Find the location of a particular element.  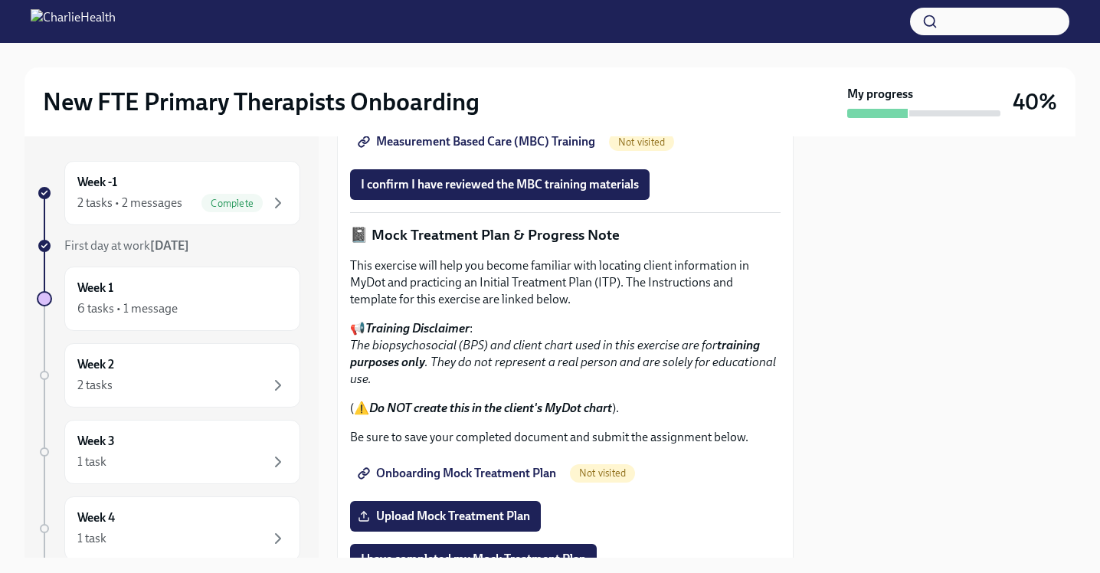

strong: Do NOT create this in the client's MyDot chart is located at coordinates (490, 407).